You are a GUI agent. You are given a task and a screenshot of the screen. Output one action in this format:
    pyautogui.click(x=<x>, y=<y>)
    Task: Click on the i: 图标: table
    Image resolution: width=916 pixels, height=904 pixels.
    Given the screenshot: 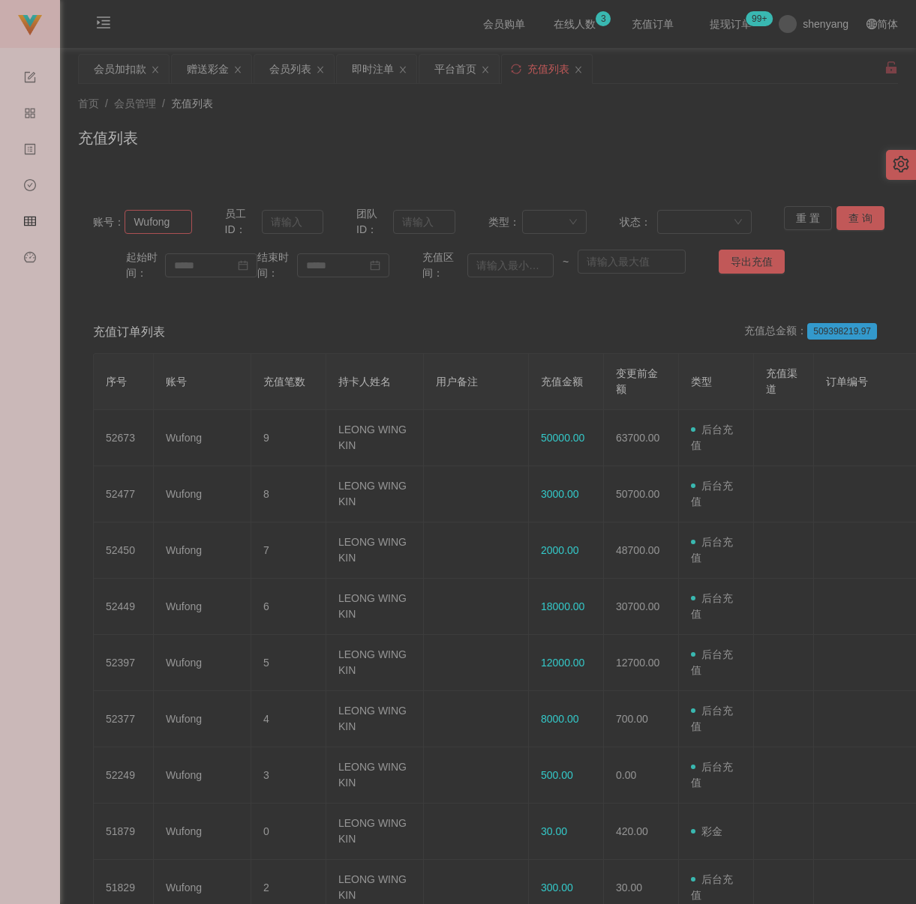 What is the action you would take?
    pyautogui.click(x=30, y=223)
    